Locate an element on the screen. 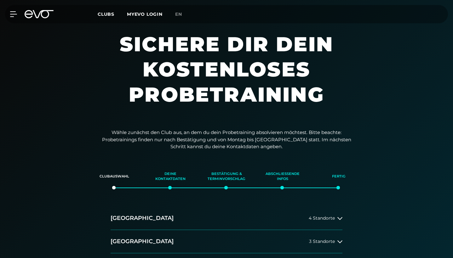  span: en is located at coordinates (178, 14).